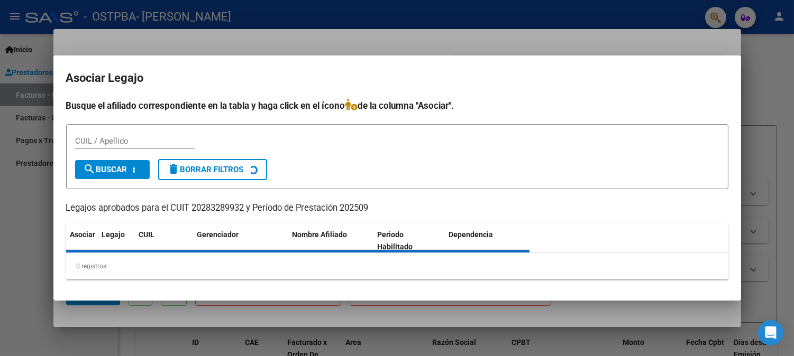  I want to click on div: Open Intercom Messenger, so click(771, 333).